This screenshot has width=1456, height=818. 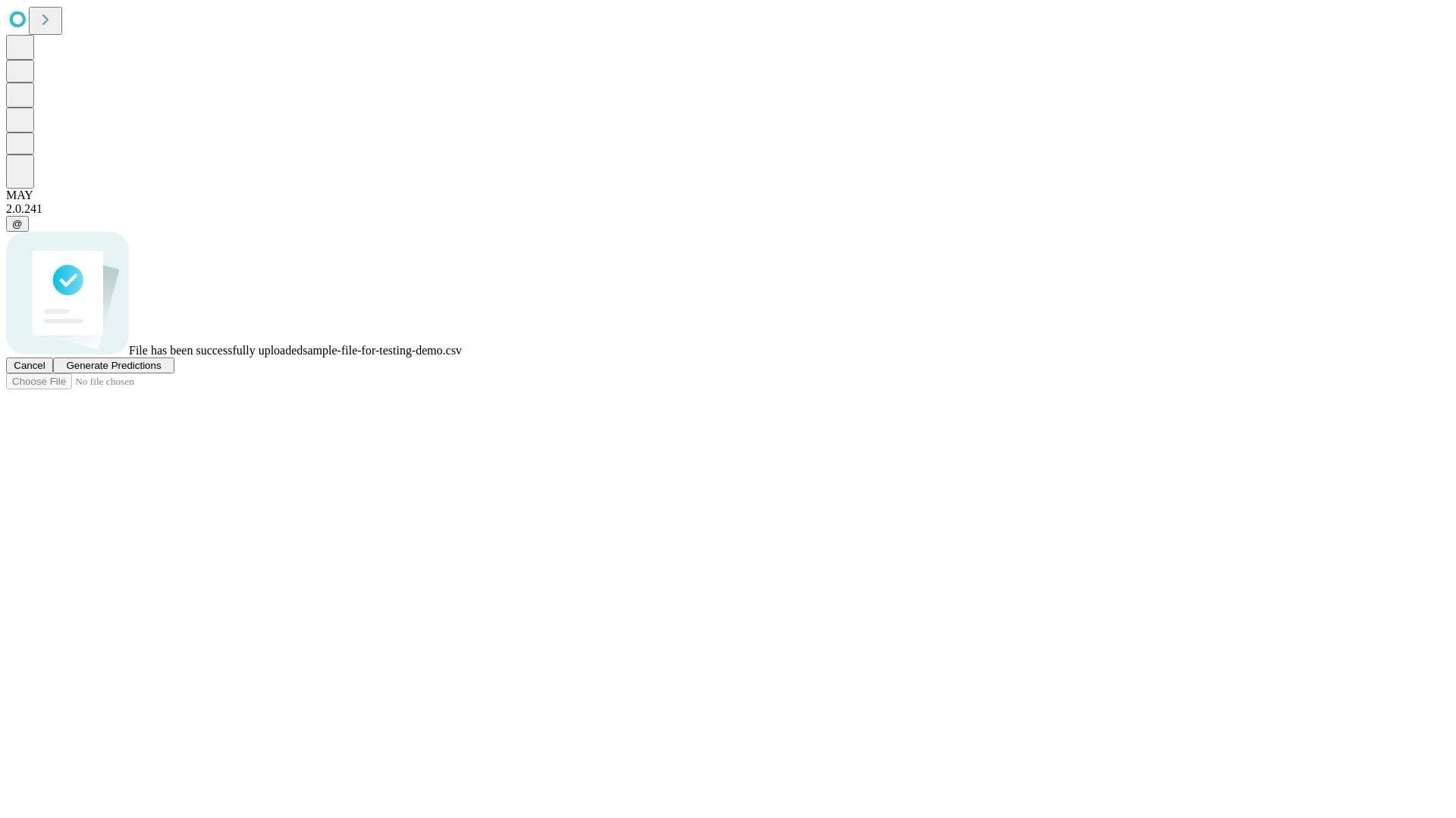 I want to click on button: Generate Predictions, so click(x=114, y=366).